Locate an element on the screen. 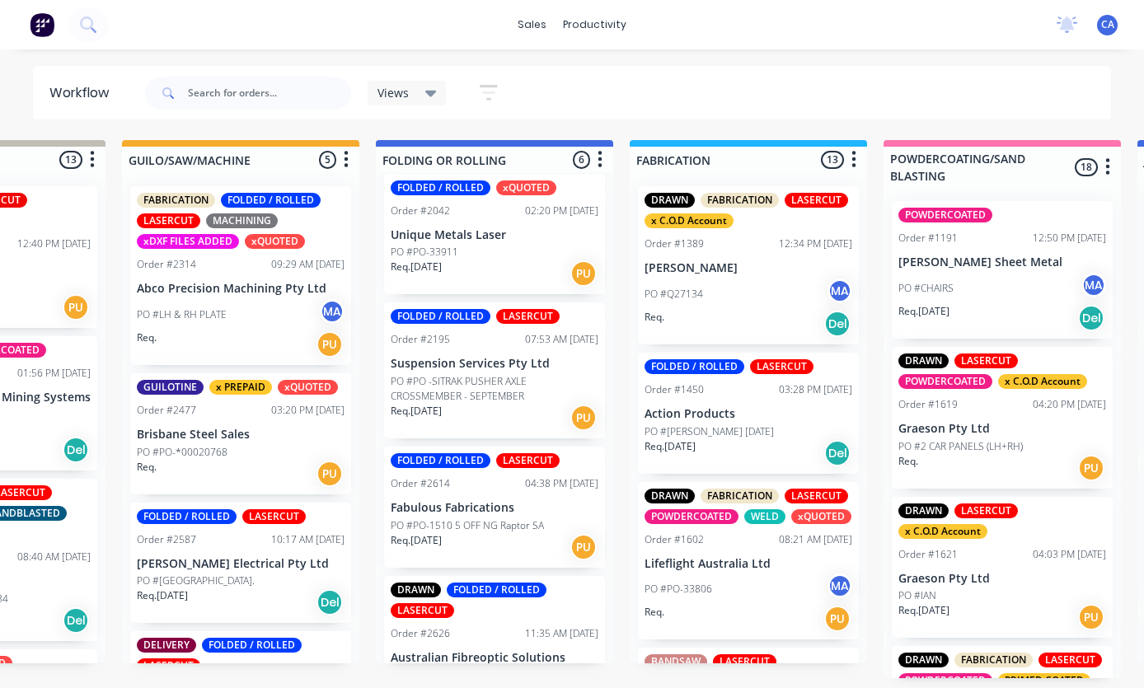 The image size is (1144, 688). div: GUILOTINE is located at coordinates (170, 387).